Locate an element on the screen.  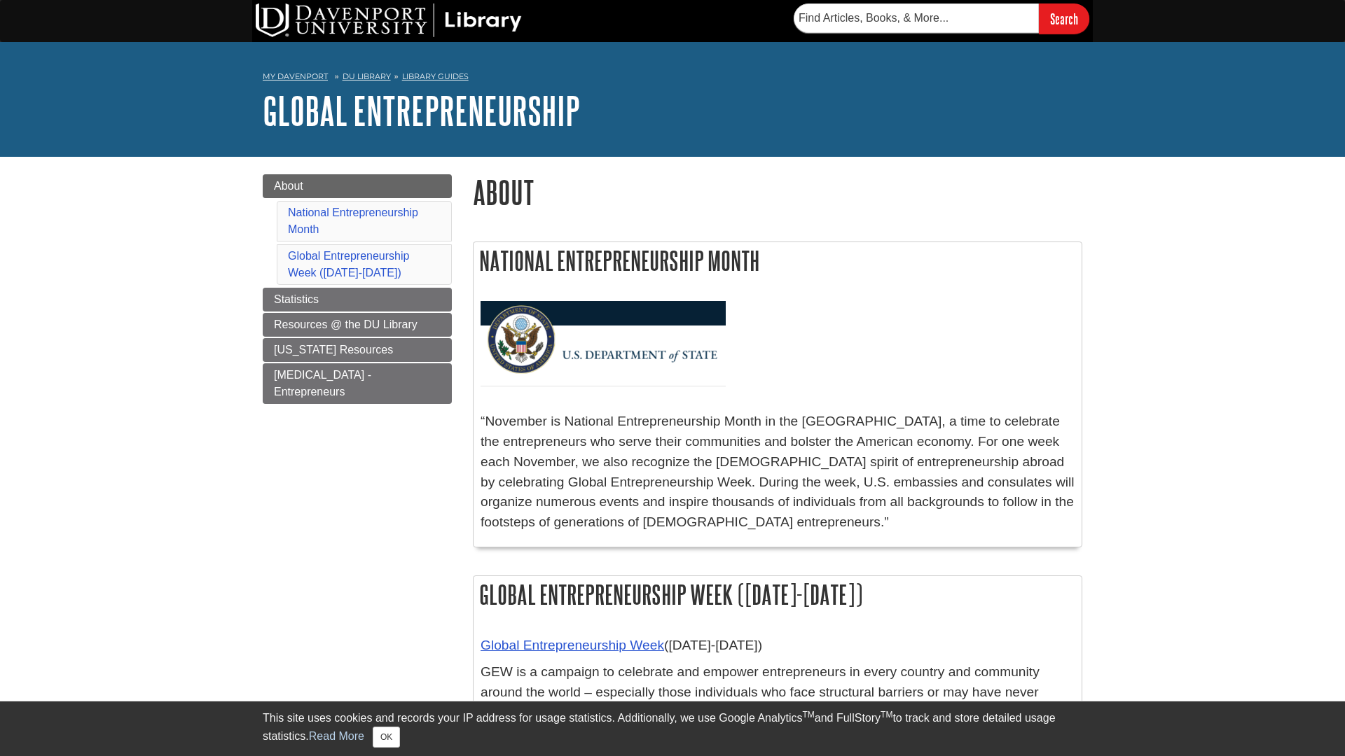
button: Close is located at coordinates (386, 738).